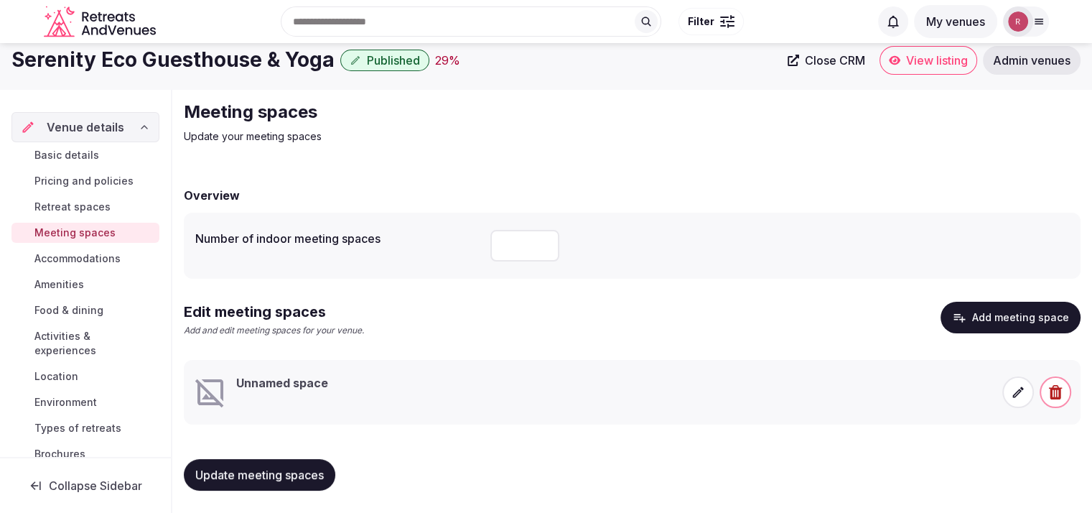  Describe the element at coordinates (96, 485) in the screenshot. I see `span: Collapse Sidebar` at that location.